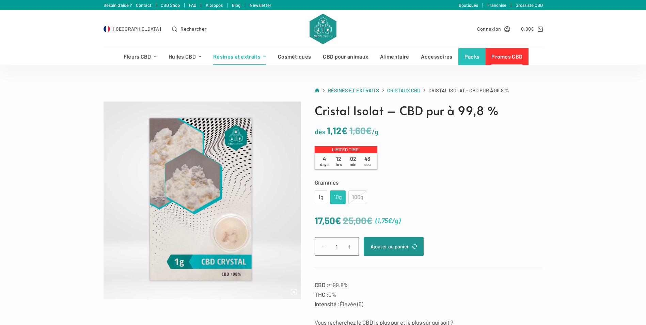 The width and height of the screenshot is (646, 325). What do you see at coordinates (323, 29) in the screenshot?
I see `img: CBD Alchemy` at bounding box center [323, 29].